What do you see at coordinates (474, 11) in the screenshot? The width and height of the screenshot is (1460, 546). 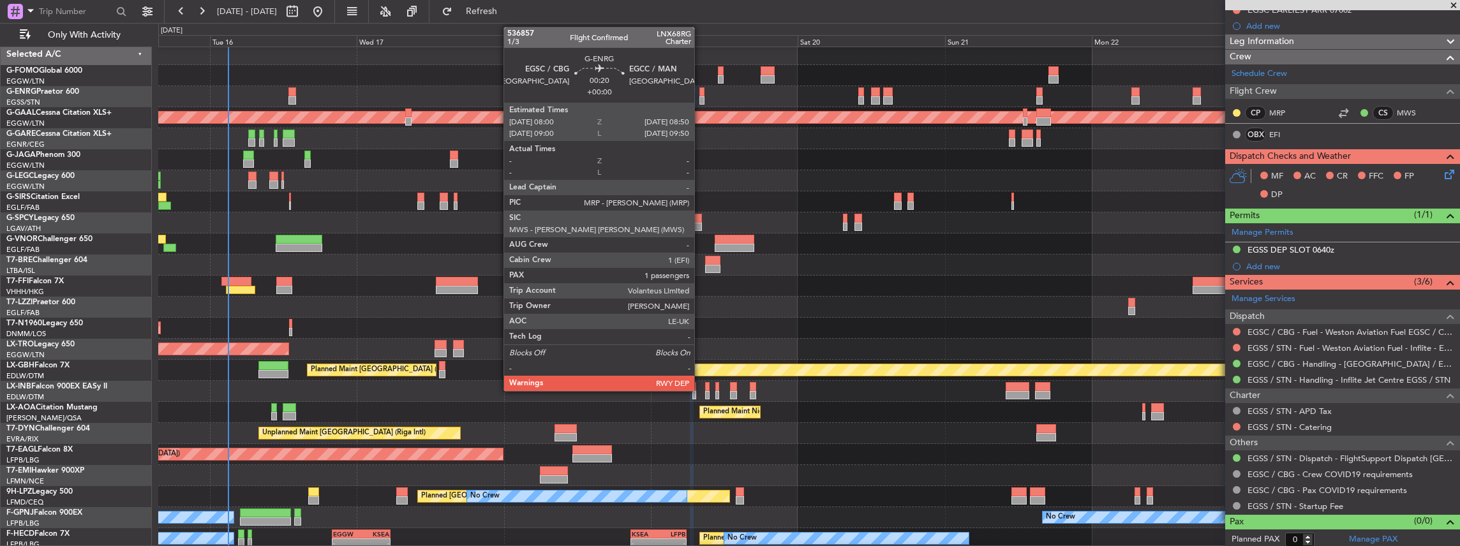 I see `button: Refresh` at bounding box center [474, 11].